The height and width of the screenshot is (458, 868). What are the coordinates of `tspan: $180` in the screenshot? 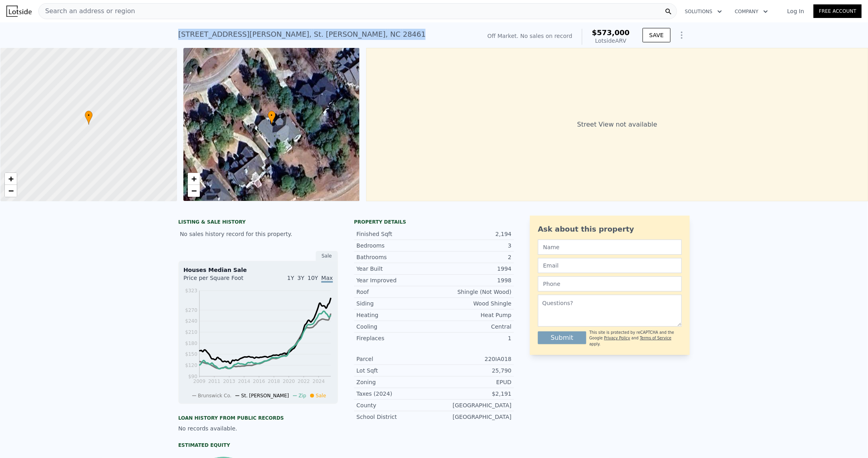 It's located at (191, 344).